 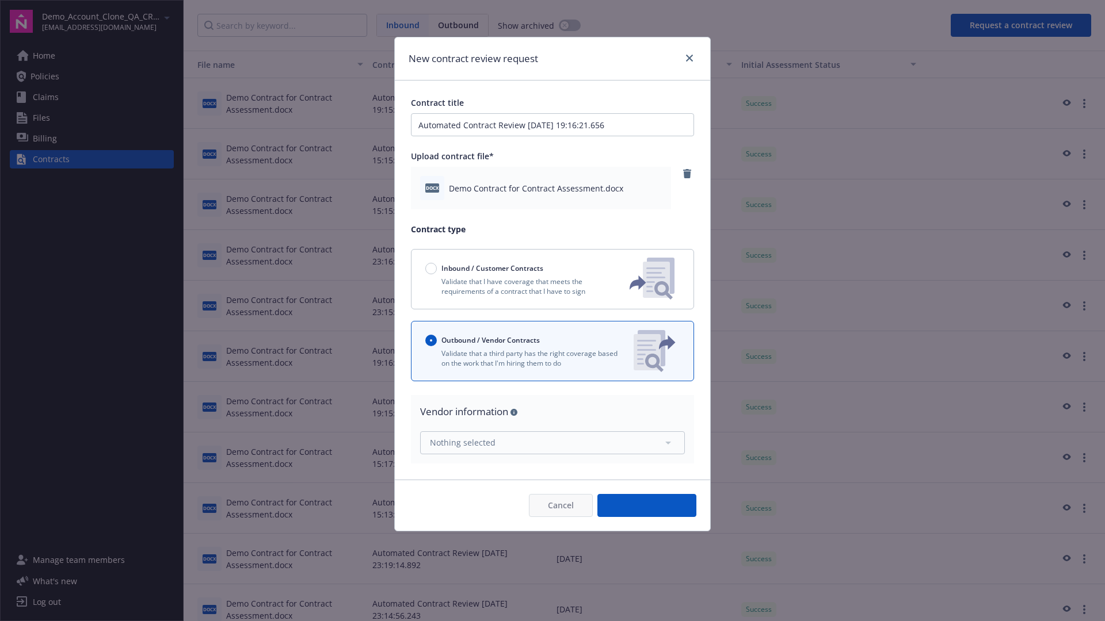 What do you see at coordinates (552, 125) in the screenshot?
I see `input: Enter a title for this contract` at bounding box center [552, 125].